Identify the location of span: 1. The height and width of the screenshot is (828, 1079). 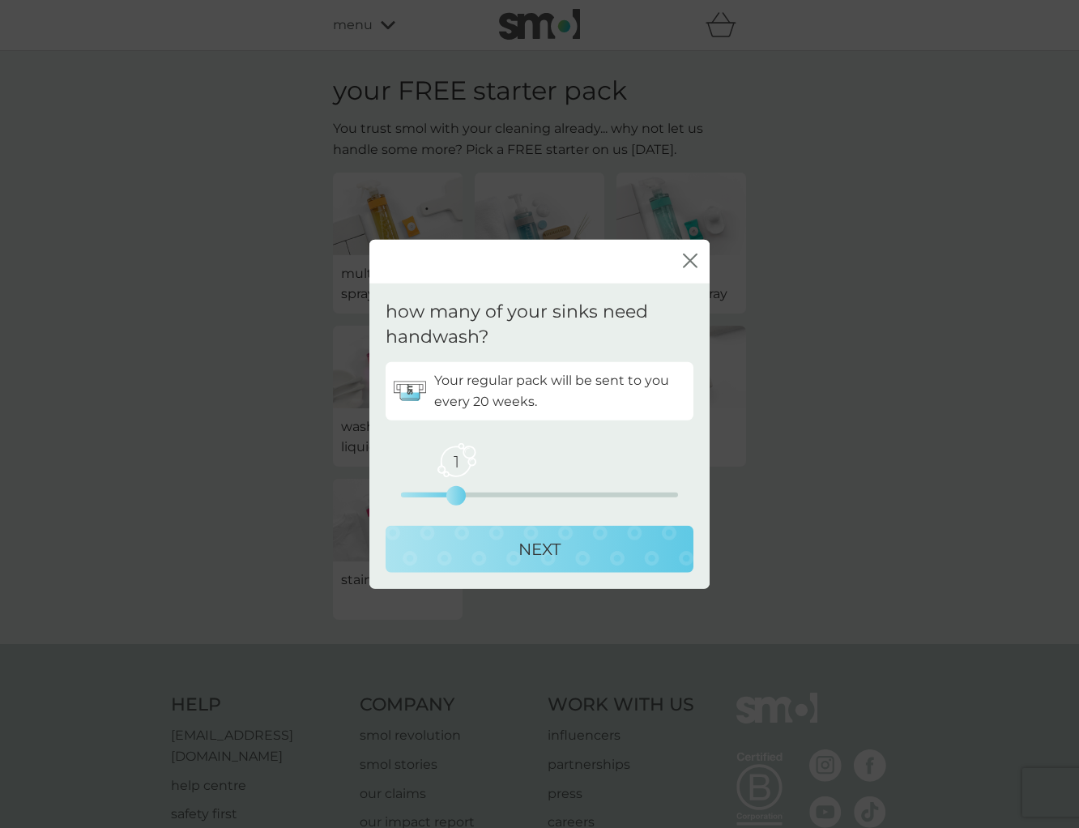
(456, 461).